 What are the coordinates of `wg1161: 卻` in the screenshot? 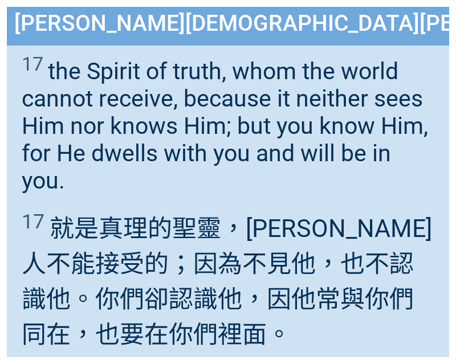 It's located at (218, 317).